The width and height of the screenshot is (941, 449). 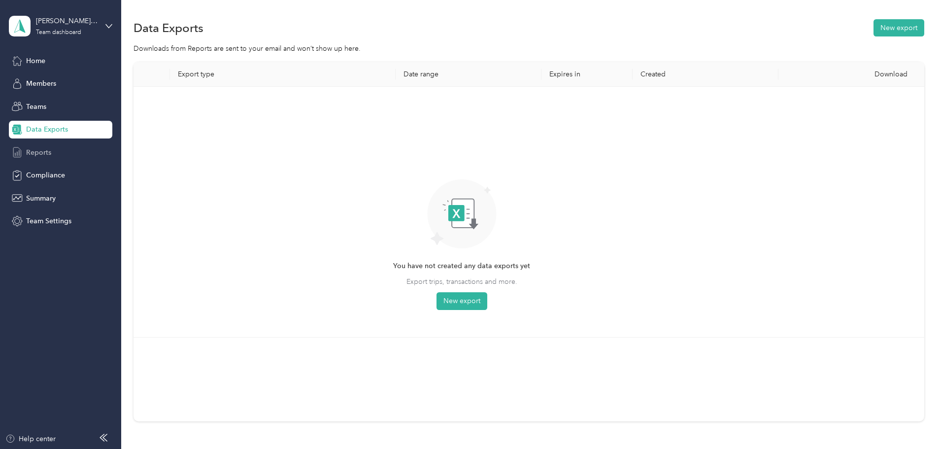 What do you see at coordinates (705, 74) in the screenshot?
I see `th: Created` at bounding box center [705, 74].